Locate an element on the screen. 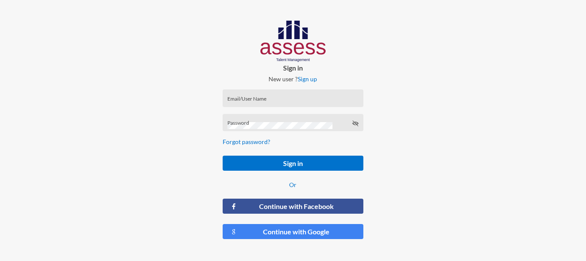 This screenshot has width=586, height=261. a: Sign up is located at coordinates (307, 79).